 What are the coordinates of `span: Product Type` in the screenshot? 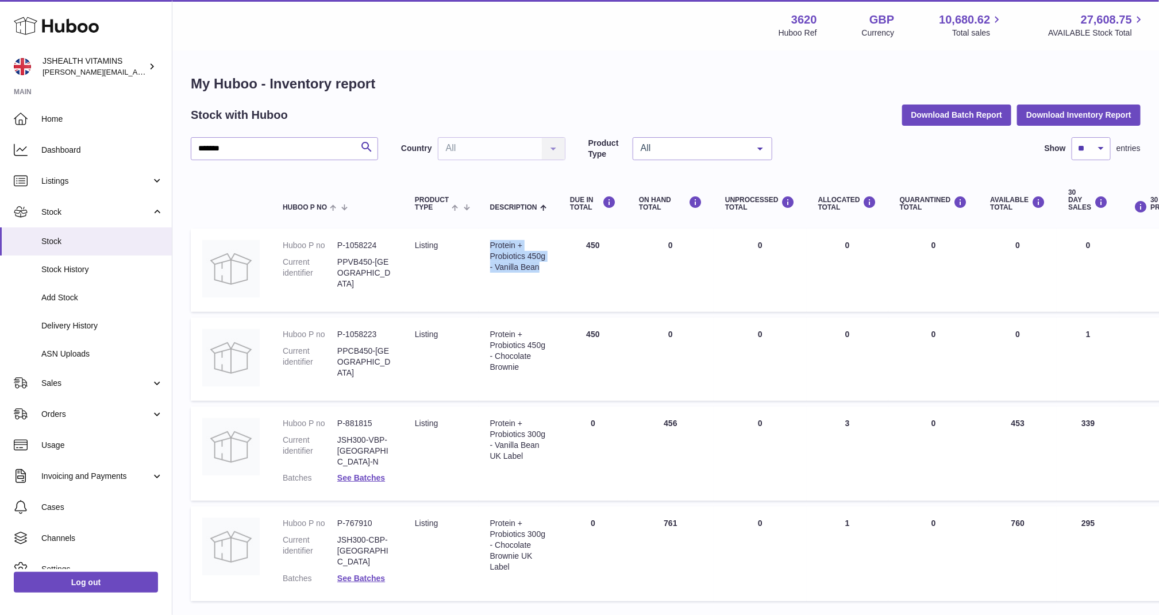 It's located at (432, 204).